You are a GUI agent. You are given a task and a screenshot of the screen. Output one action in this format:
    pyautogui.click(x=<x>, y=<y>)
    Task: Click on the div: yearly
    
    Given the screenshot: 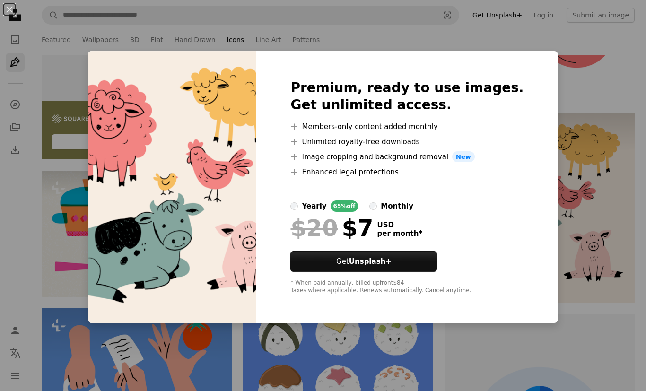 What is the action you would take?
    pyautogui.click(x=314, y=206)
    